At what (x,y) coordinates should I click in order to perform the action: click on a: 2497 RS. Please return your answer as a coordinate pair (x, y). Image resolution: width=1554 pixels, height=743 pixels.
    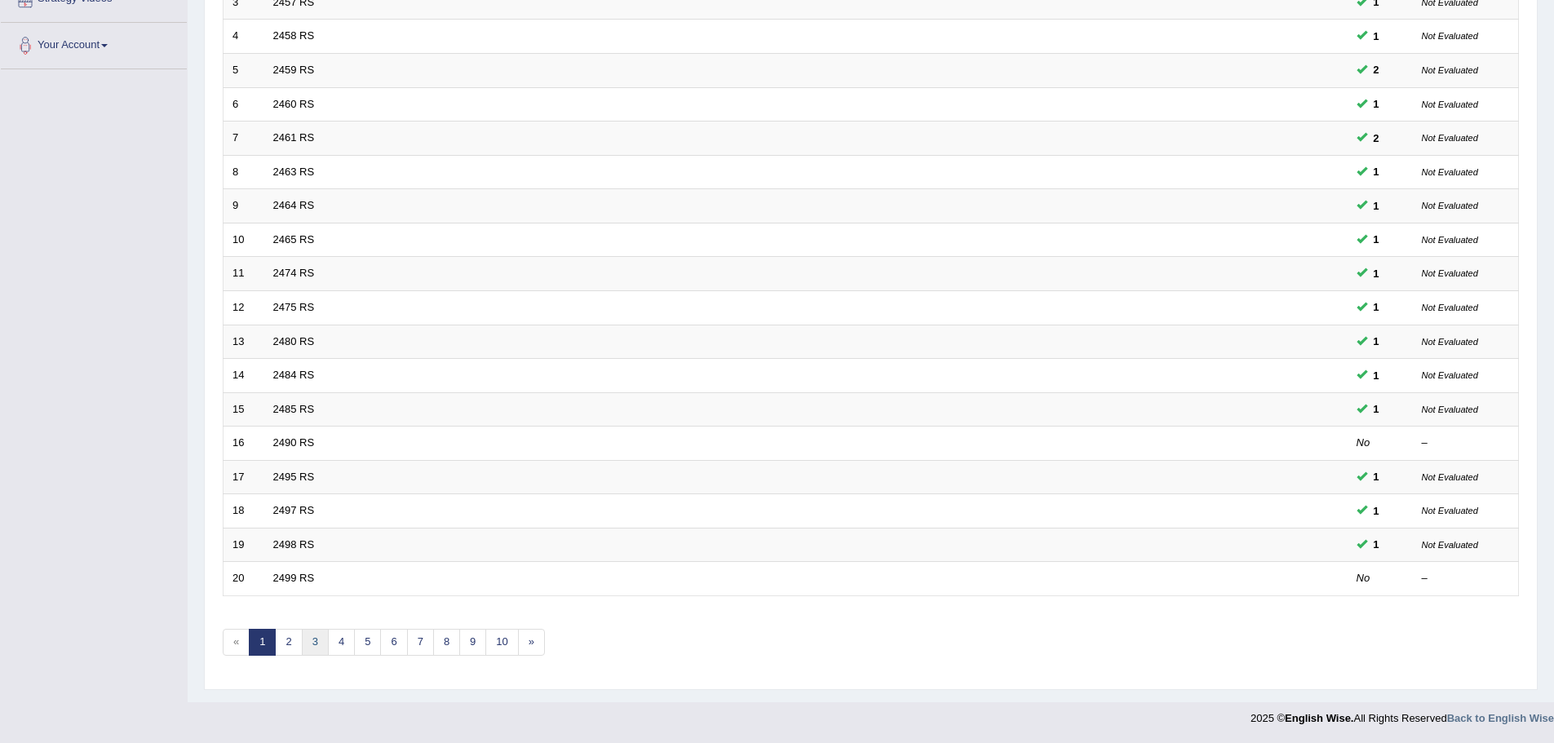
    Looking at the image, I should click on (294, 510).